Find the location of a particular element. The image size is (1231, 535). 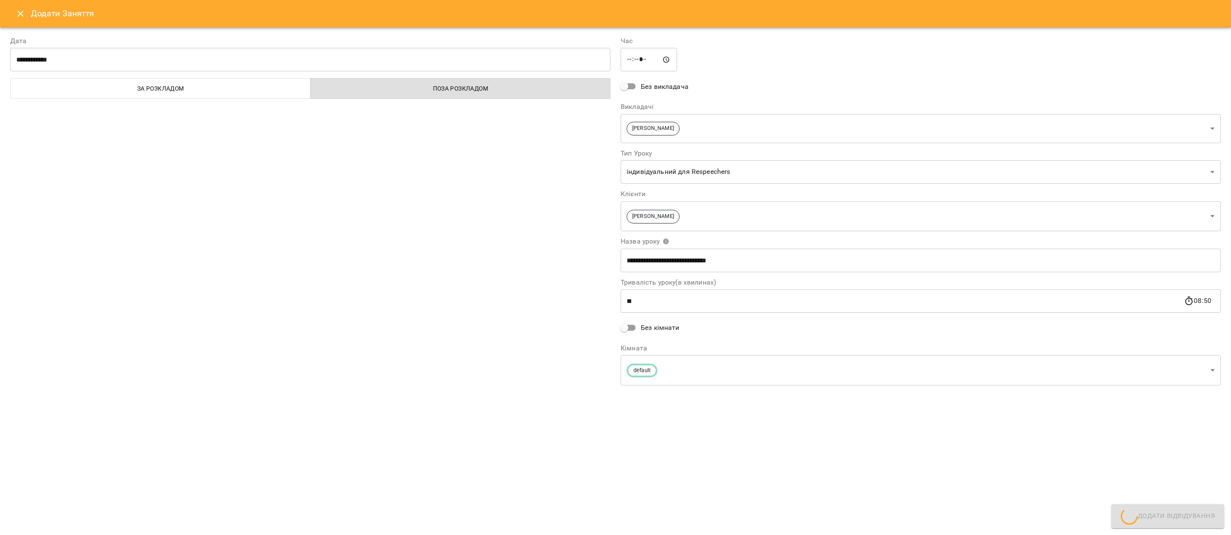

button: Close is located at coordinates (21, 14).